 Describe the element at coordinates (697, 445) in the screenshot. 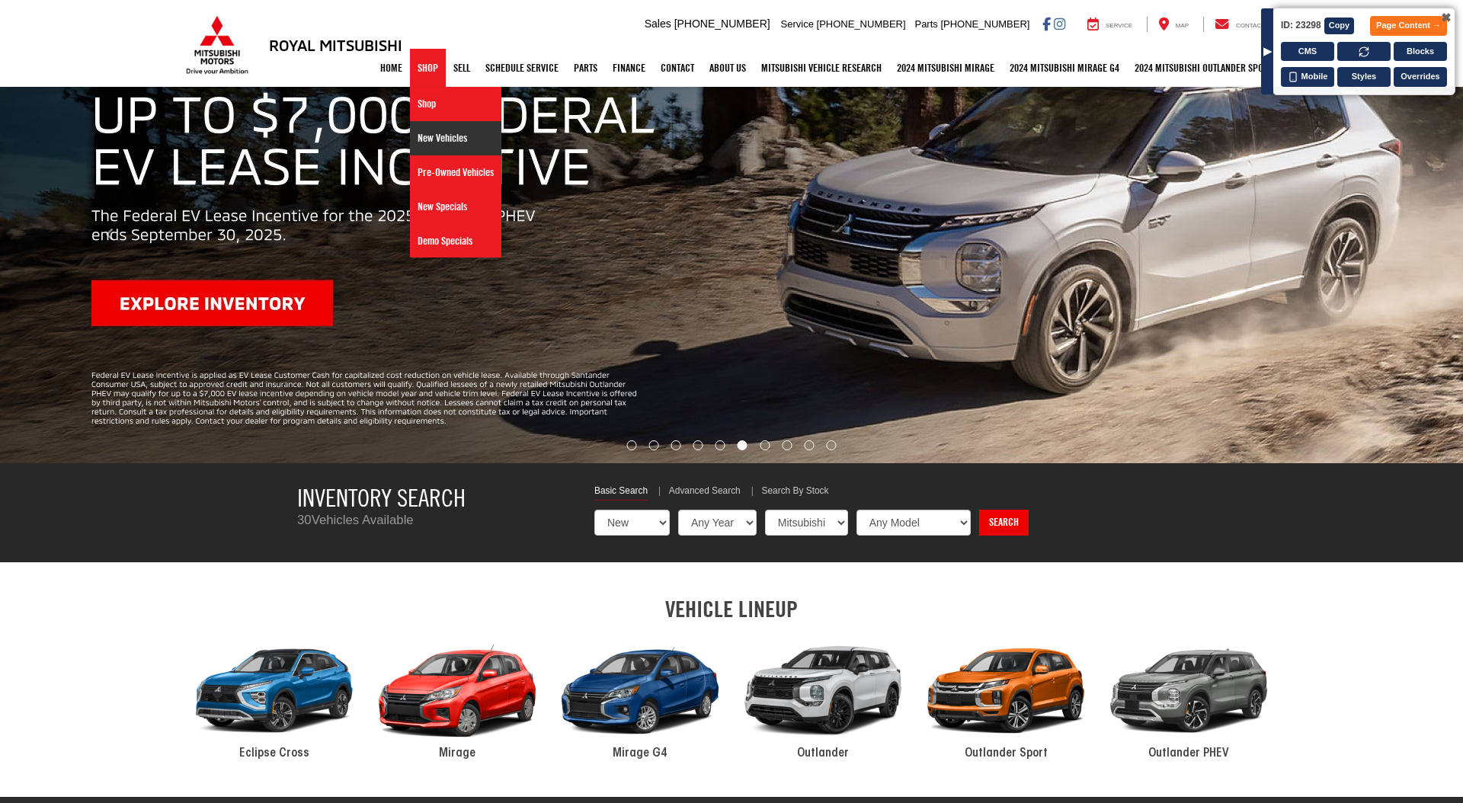

I see `li: Go to slide number 4.` at that location.